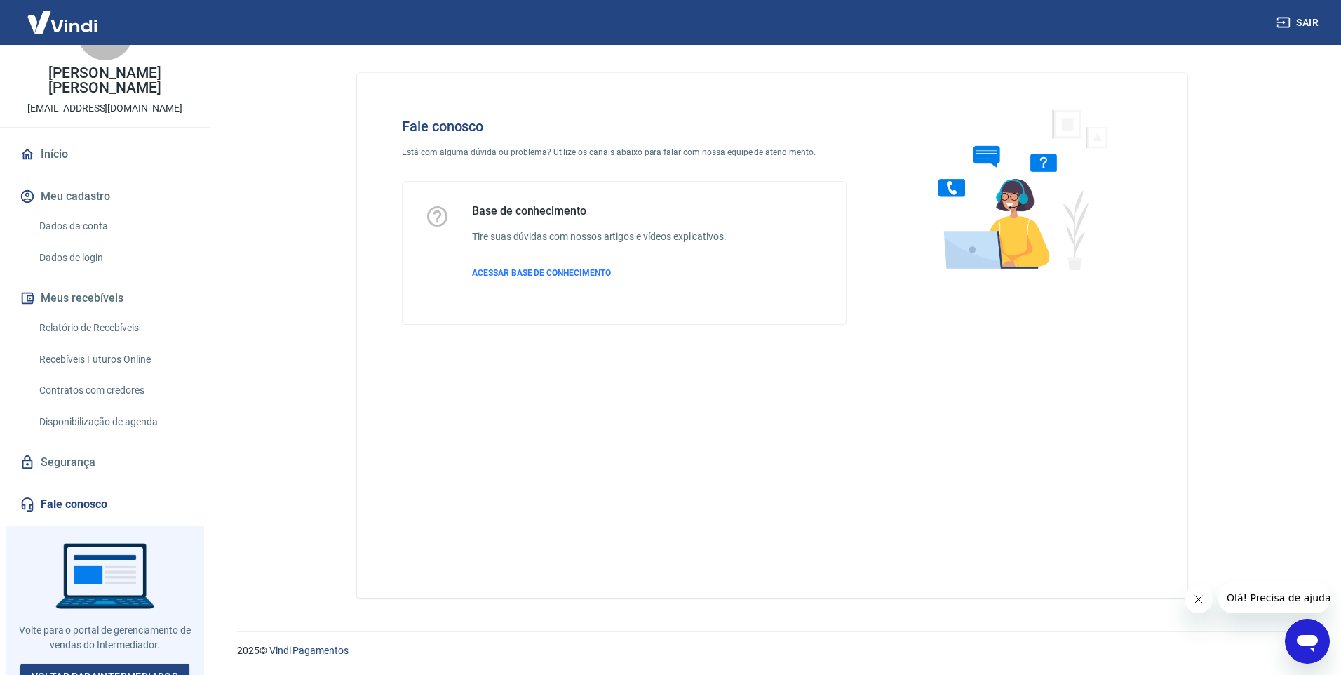 The height and width of the screenshot is (675, 1341). I want to click on span: Olá! Precisa de ajuda?, so click(63, 15).